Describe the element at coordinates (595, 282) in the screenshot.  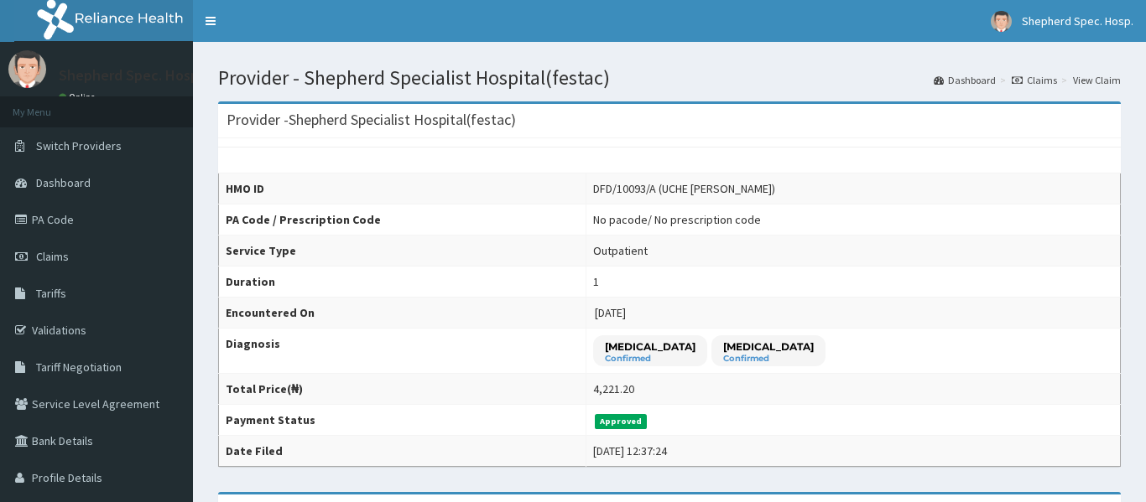
I see `div: 1` at that location.